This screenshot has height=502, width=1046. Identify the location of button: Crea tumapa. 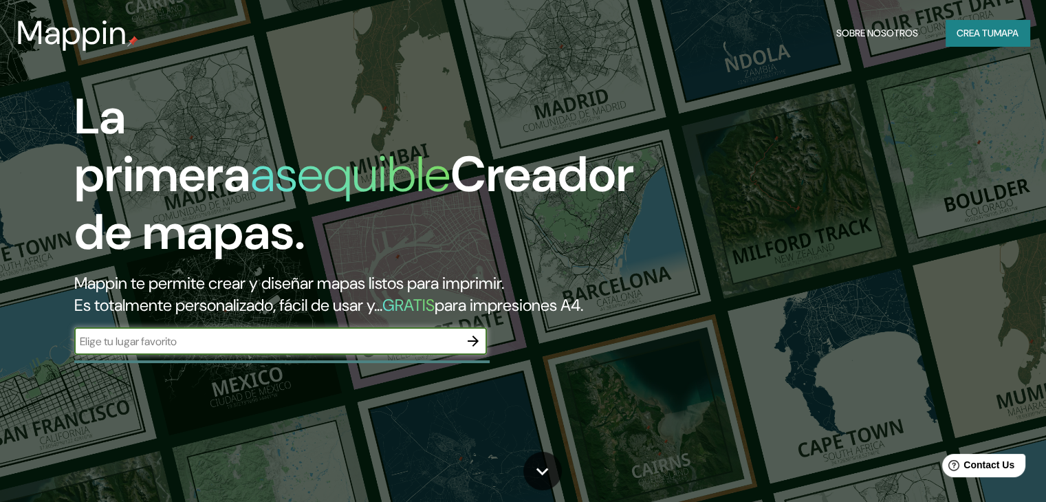
(987, 33).